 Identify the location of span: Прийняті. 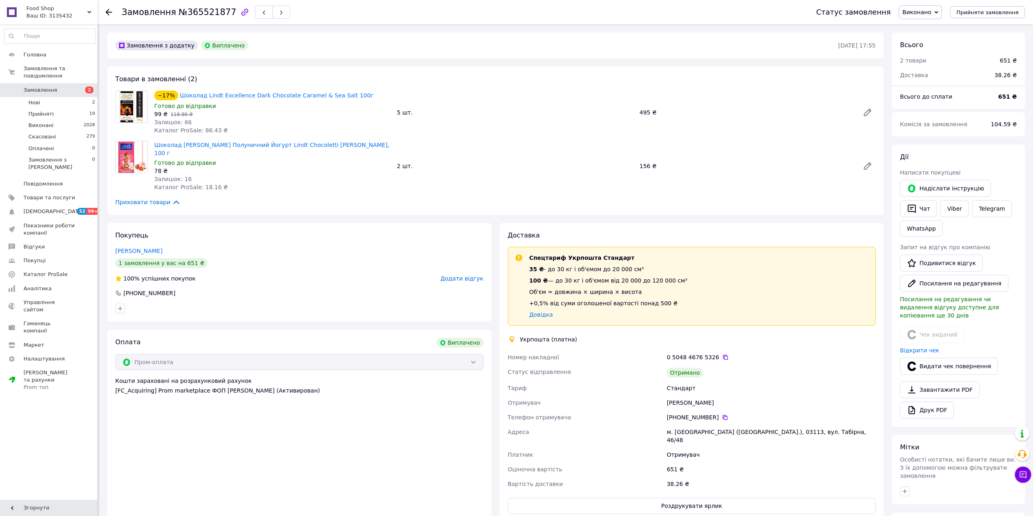
(41, 114).